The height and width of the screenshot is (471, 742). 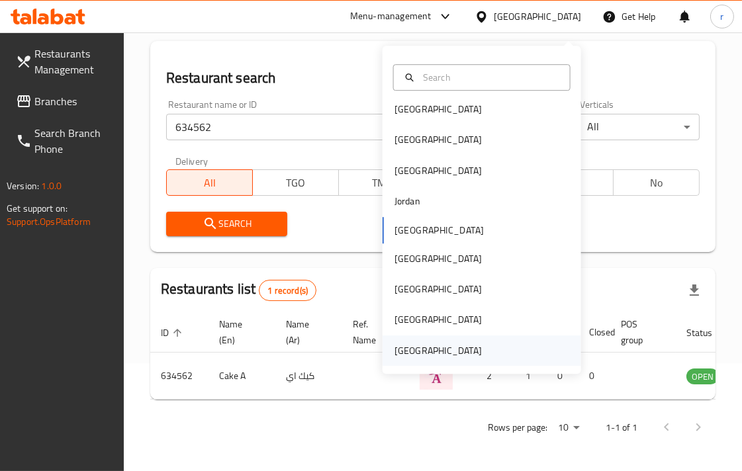 What do you see at coordinates (656, 183) in the screenshot?
I see `button: No` at bounding box center [656, 183].